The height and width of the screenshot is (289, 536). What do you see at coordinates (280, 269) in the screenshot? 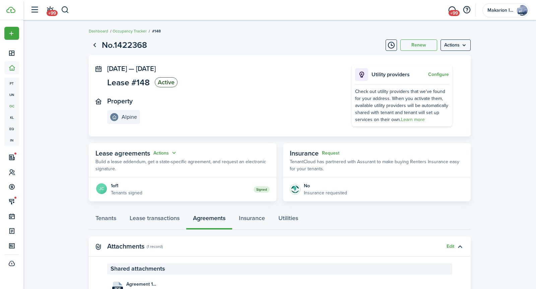
I see `panel-main-section-header: Shared attachments` at bounding box center [280, 269].